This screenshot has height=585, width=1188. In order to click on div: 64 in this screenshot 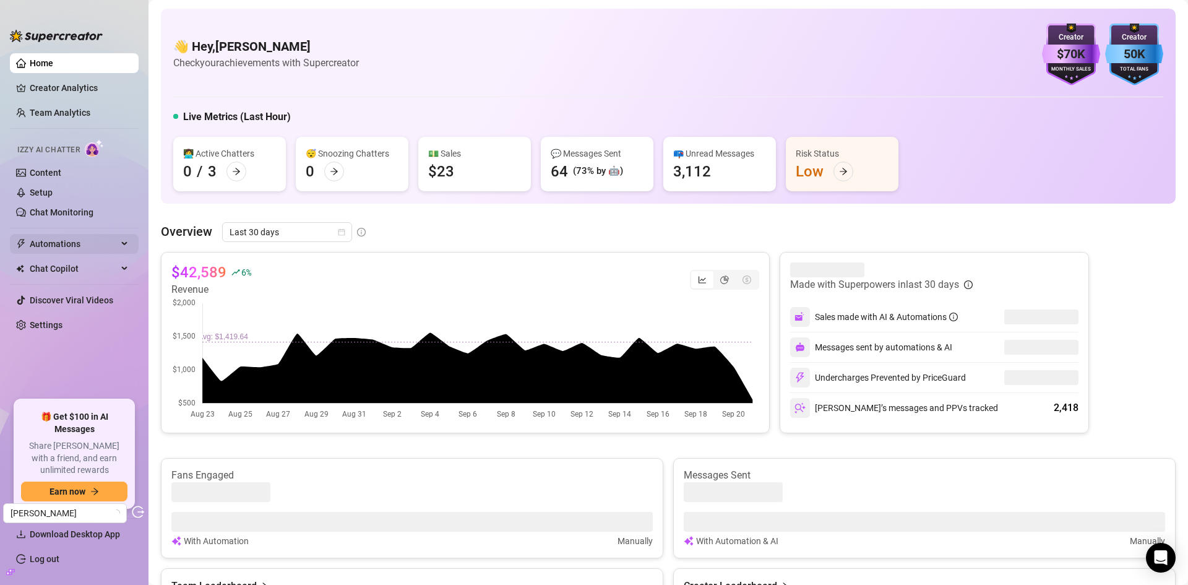, I will do `click(559, 171)`.